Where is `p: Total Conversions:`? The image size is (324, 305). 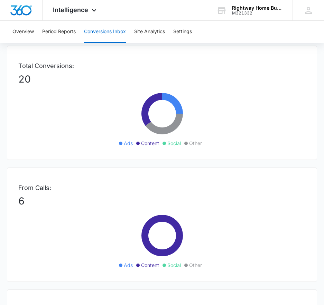 p: Total Conversions: is located at coordinates (162, 66).